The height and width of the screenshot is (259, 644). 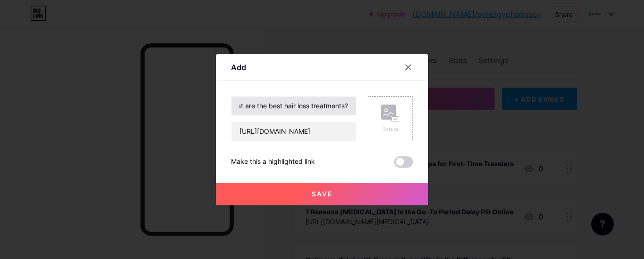 What do you see at coordinates (273, 162) in the screenshot?
I see `div: Make this a highlighted link` at bounding box center [273, 162].